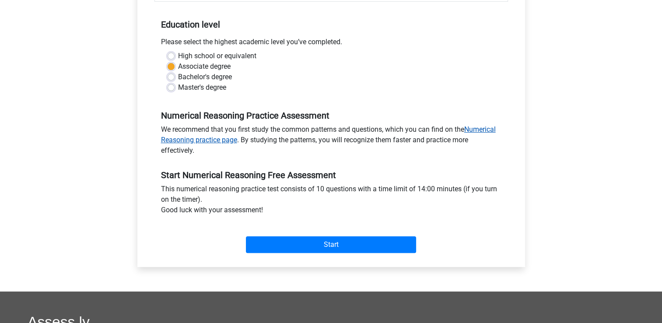  I want to click on h5: Education level, so click(331, 25).